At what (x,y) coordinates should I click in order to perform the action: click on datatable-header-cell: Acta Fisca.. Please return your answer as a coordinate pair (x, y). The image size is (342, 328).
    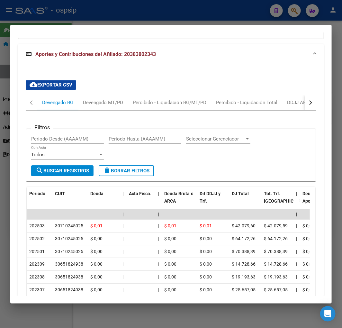
    Looking at the image, I should click on (141, 201).